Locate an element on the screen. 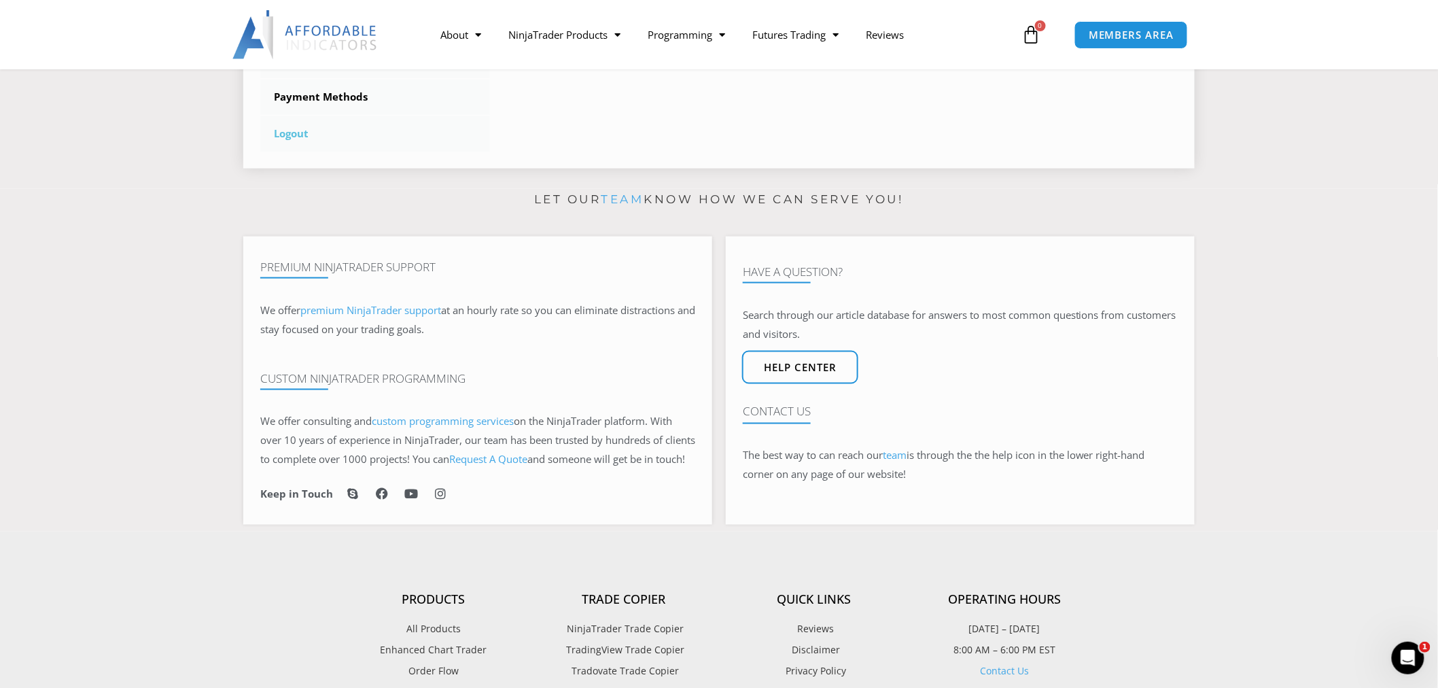  p: 8:00 AM – 6:00 PM EST is located at coordinates (1004, 650).